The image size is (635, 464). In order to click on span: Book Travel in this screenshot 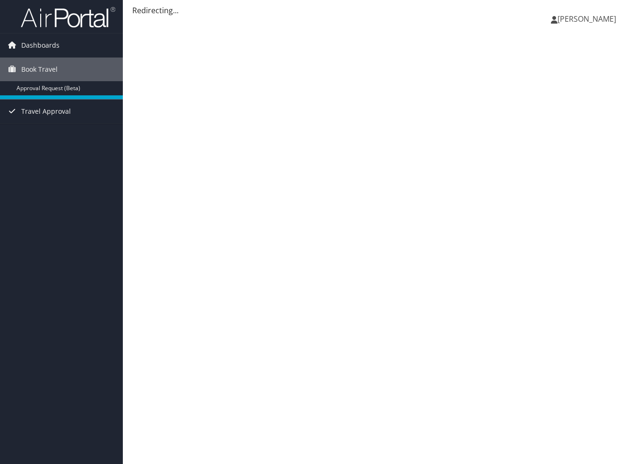, I will do `click(39, 69)`.